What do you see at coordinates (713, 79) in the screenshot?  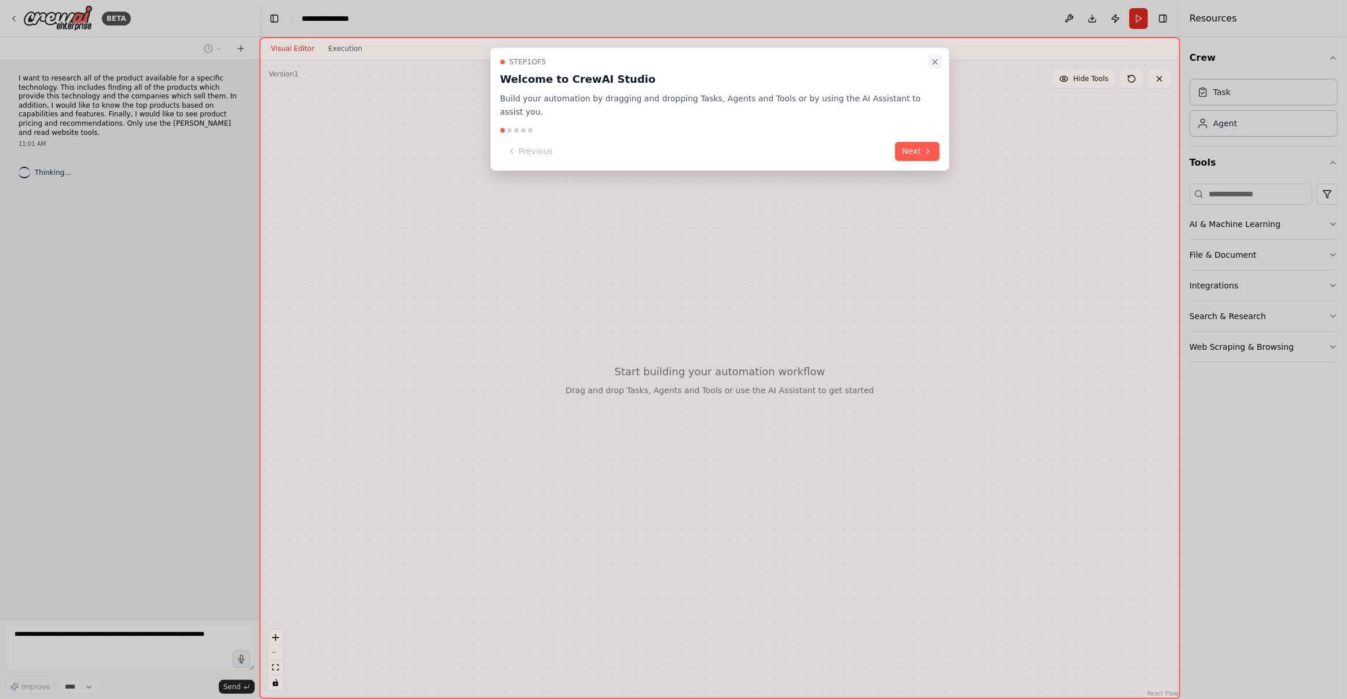 I see `h3: Welcome to CrewAI Studio` at bounding box center [713, 79].